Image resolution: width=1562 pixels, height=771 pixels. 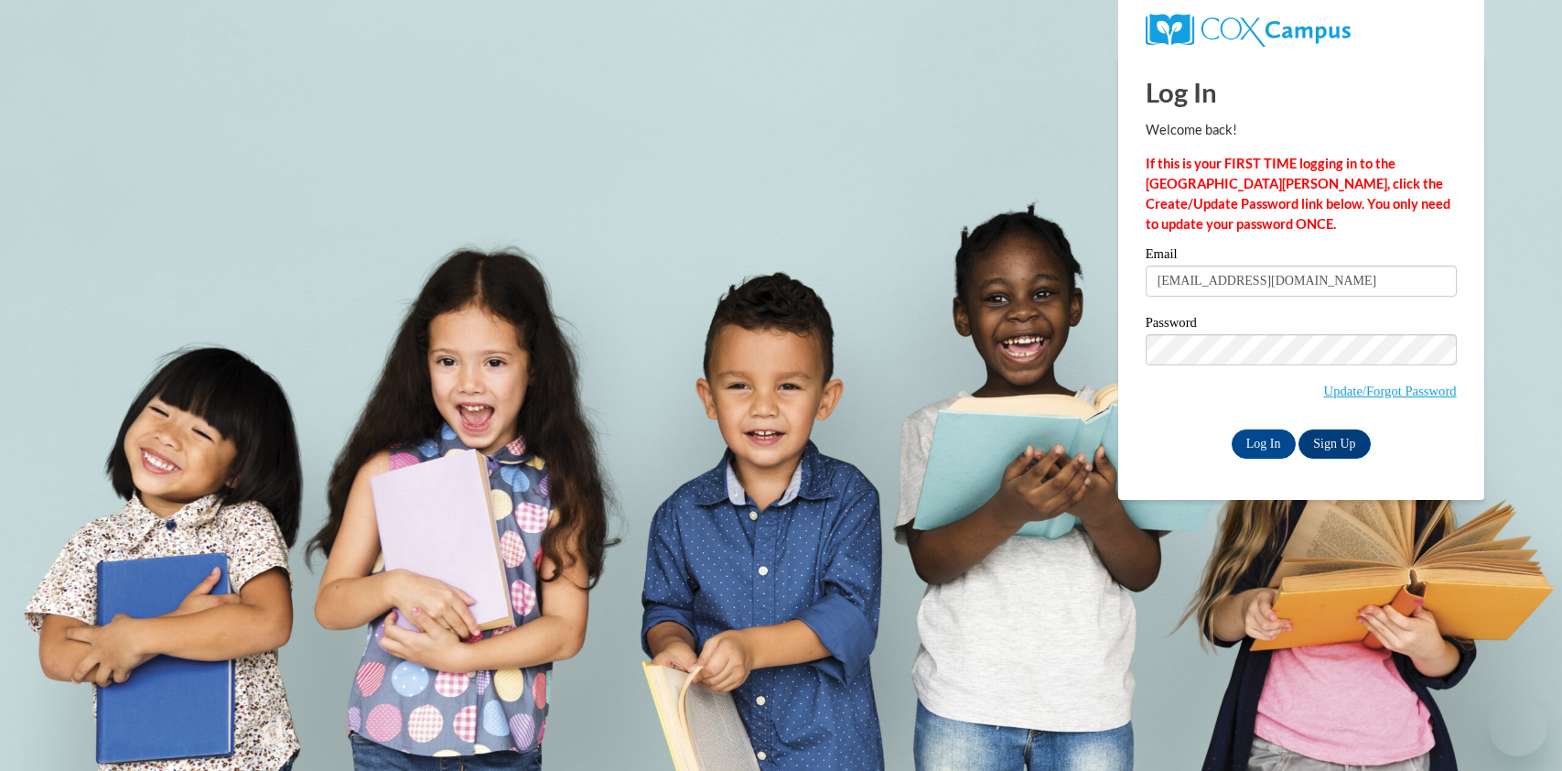 What do you see at coordinates (1390, 391) in the screenshot?
I see `a: Update/Forgot Password` at bounding box center [1390, 391].